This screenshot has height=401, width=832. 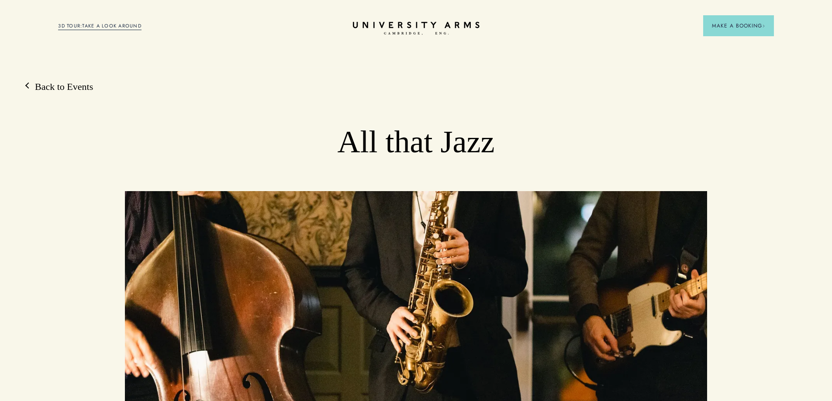 What do you see at coordinates (416, 142) in the screenshot?
I see `h1: All that Jazz` at bounding box center [416, 142].